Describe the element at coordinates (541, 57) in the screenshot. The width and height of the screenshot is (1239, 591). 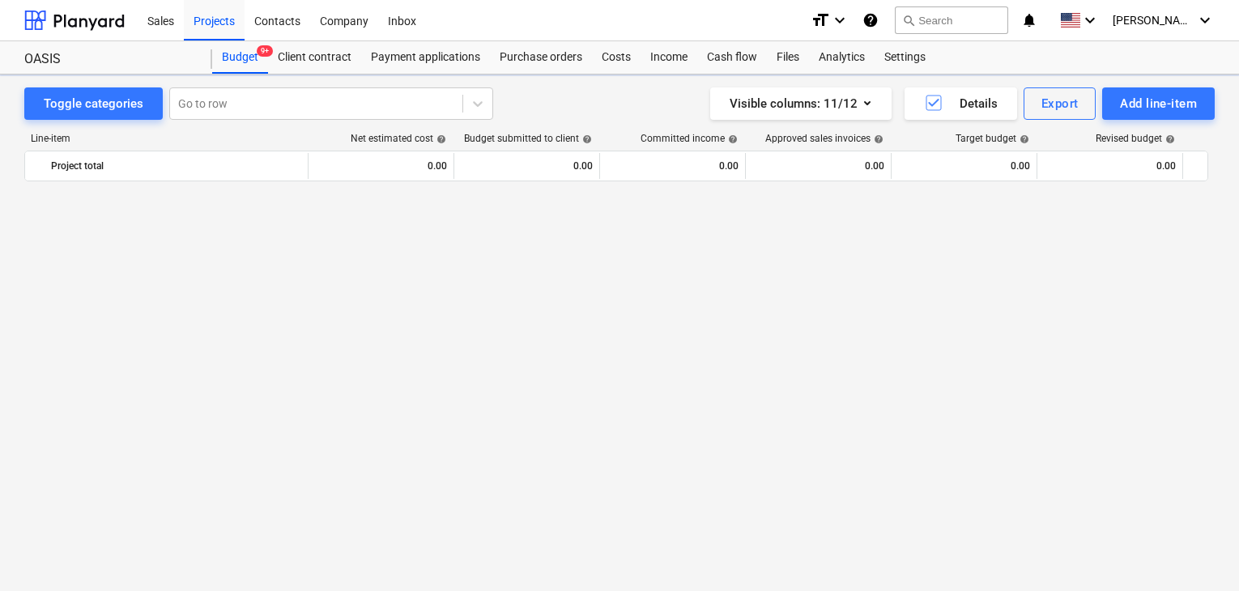
I see `div: Purchase orders` at that location.